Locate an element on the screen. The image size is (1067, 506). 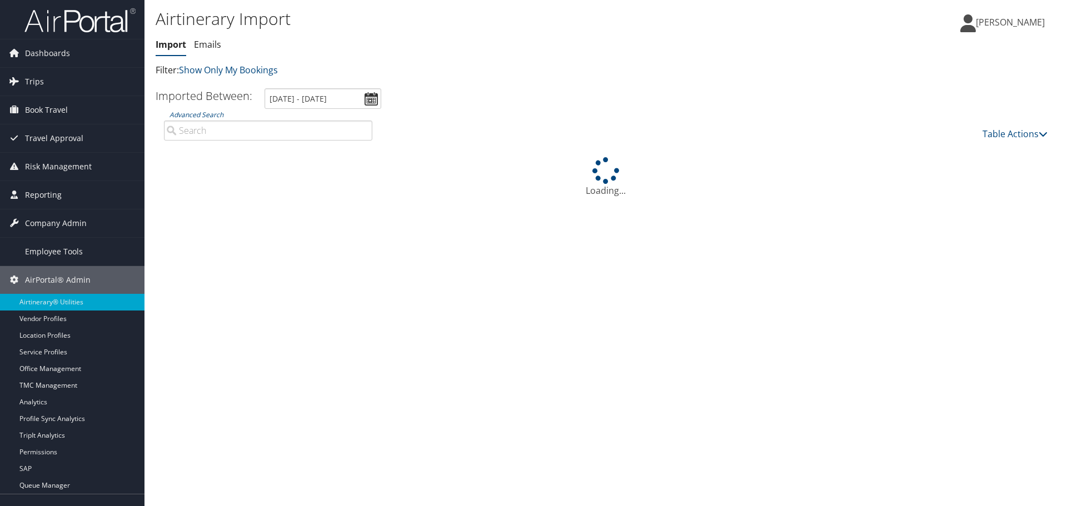
span: Company Admin is located at coordinates (56, 223).